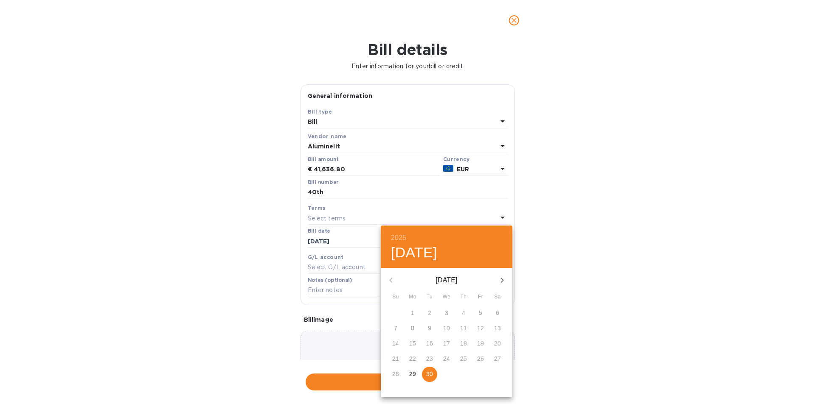 The width and height of the screenshot is (815, 404). Describe the element at coordinates (480, 297) in the screenshot. I see `span: Fr` at that location.